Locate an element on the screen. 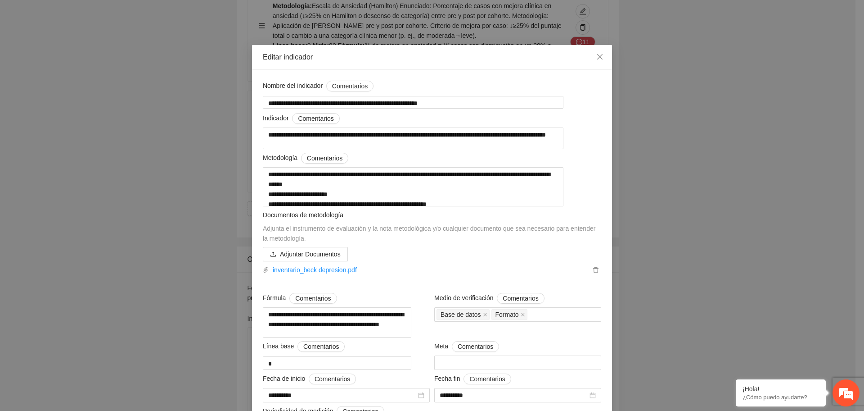  button: Medio de verificación is located at coordinates (520, 298).